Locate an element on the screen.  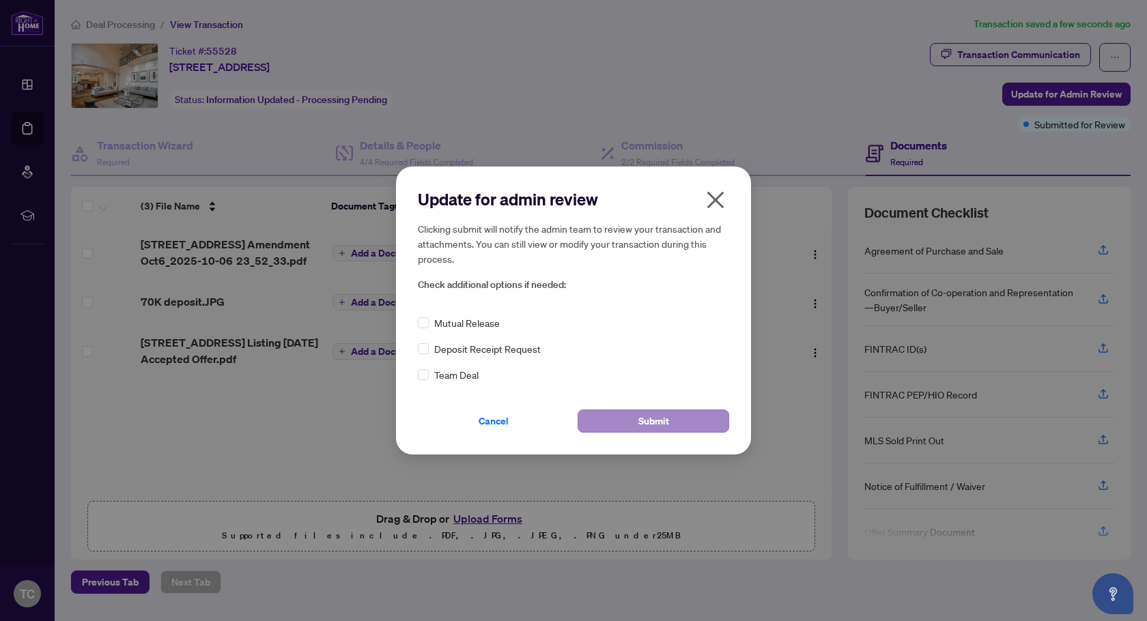
button: Cancel is located at coordinates (494, 421).